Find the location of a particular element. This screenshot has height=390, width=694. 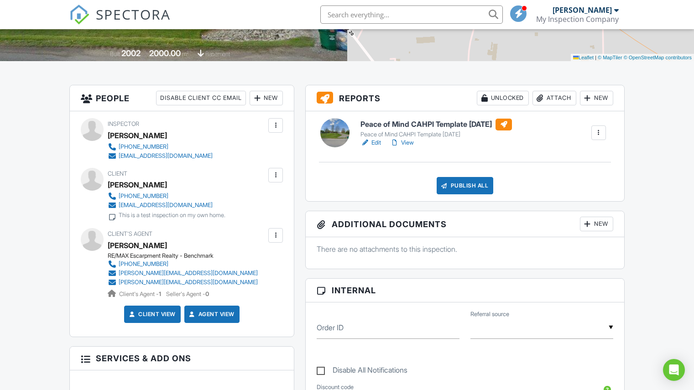

a: Agent View is located at coordinates (211, 314).